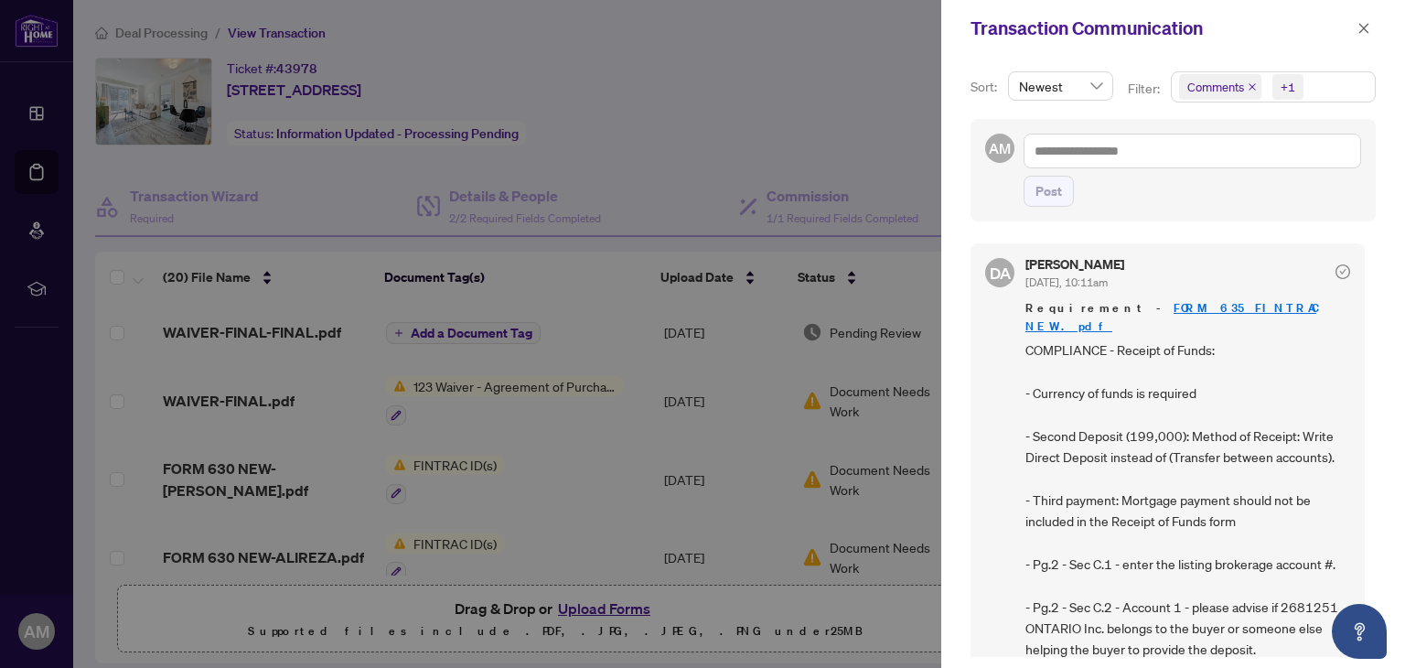 The height and width of the screenshot is (668, 1405). What do you see at coordinates (1060, 86) in the screenshot?
I see `span: Newest` at bounding box center [1060, 86].